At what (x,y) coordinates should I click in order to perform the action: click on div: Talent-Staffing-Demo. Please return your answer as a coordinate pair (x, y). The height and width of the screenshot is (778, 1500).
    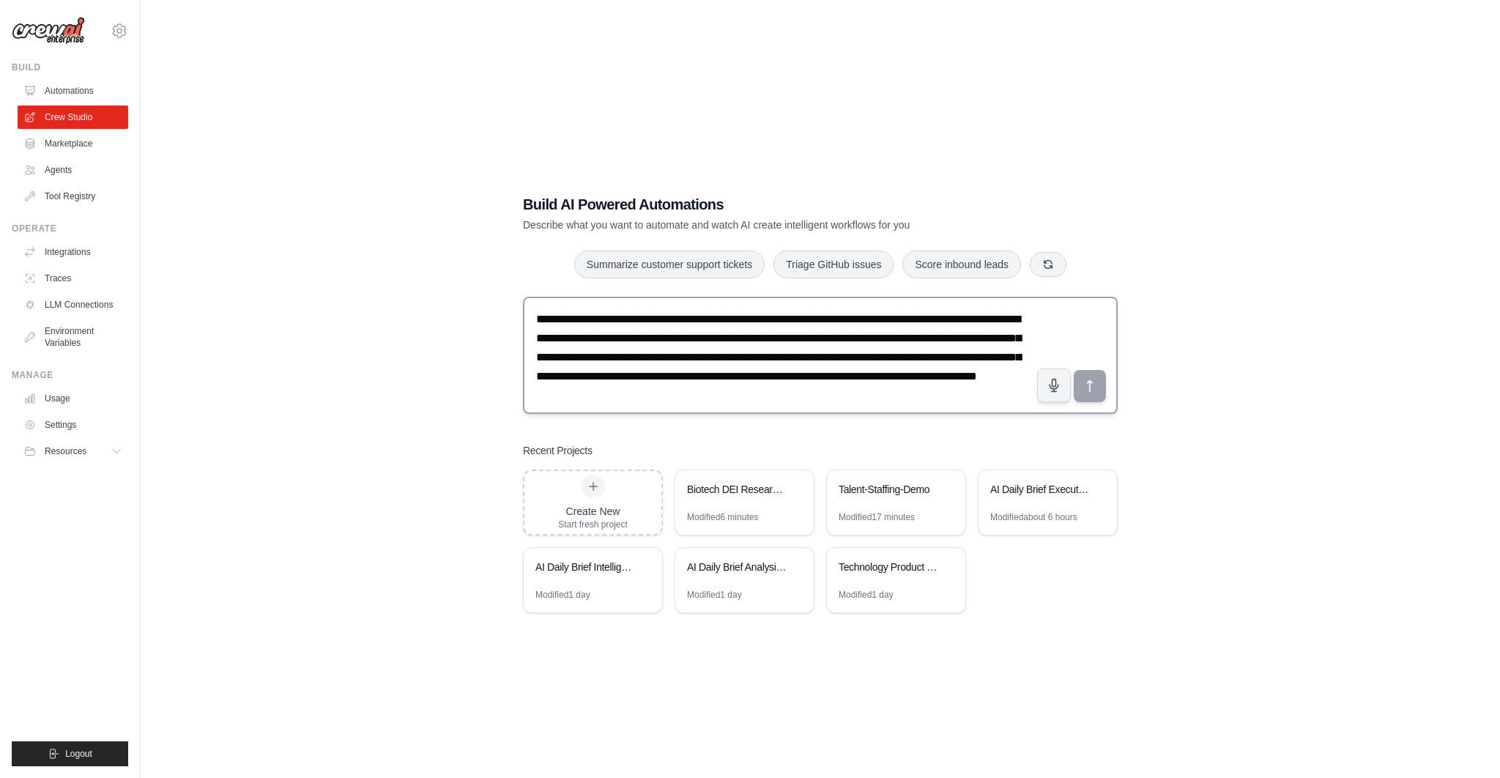
    Looking at the image, I should click on (888, 489).